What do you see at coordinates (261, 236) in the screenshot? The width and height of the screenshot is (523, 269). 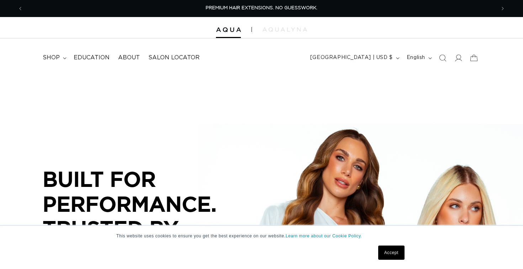 I see `p: This website uses cookies to ensure you get the best experience on our website.` at bounding box center [261, 236].